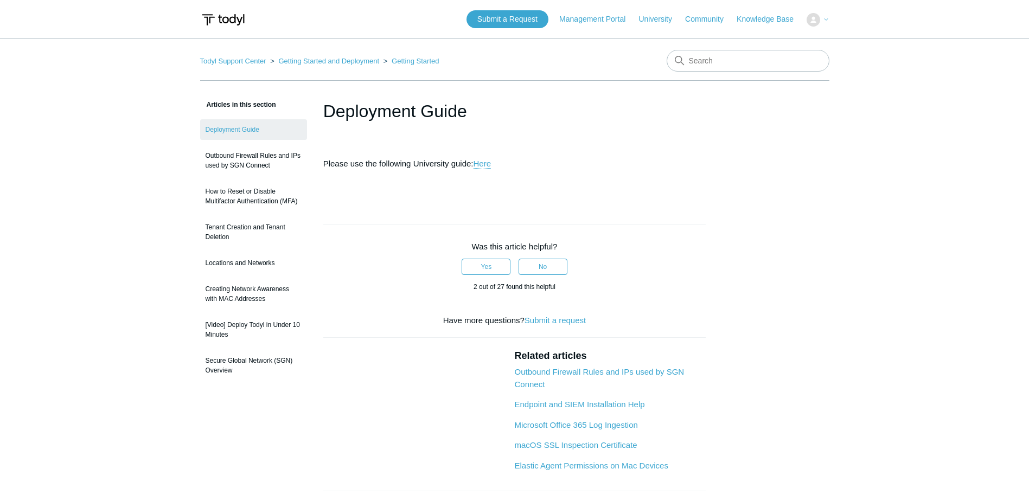 Image resolution: width=1029 pixels, height=501 pixels. I want to click on p: Please use the following University guide:, so click(515, 164).